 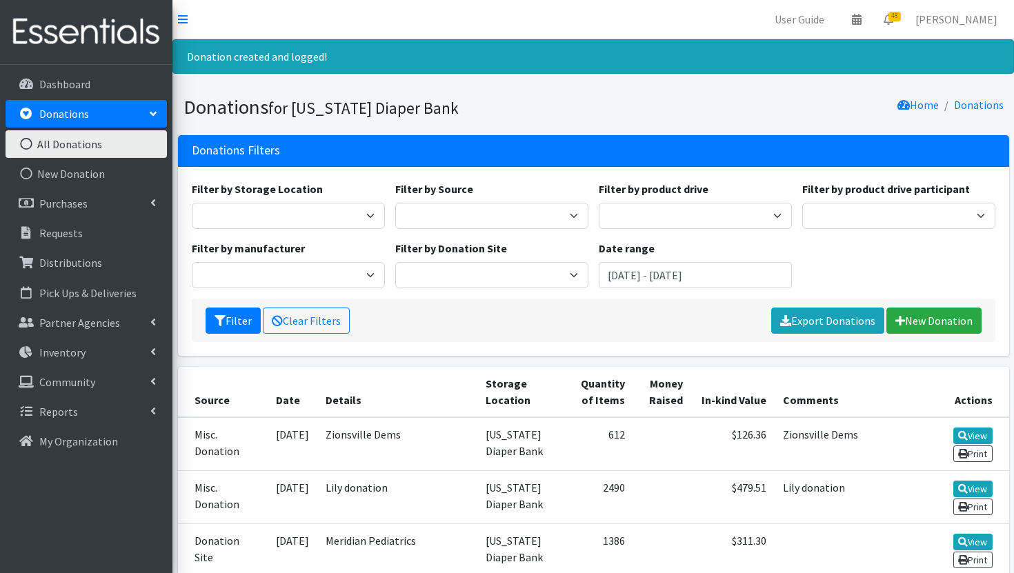 What do you see at coordinates (293, 392) in the screenshot?
I see `th: Date` at bounding box center [293, 392].